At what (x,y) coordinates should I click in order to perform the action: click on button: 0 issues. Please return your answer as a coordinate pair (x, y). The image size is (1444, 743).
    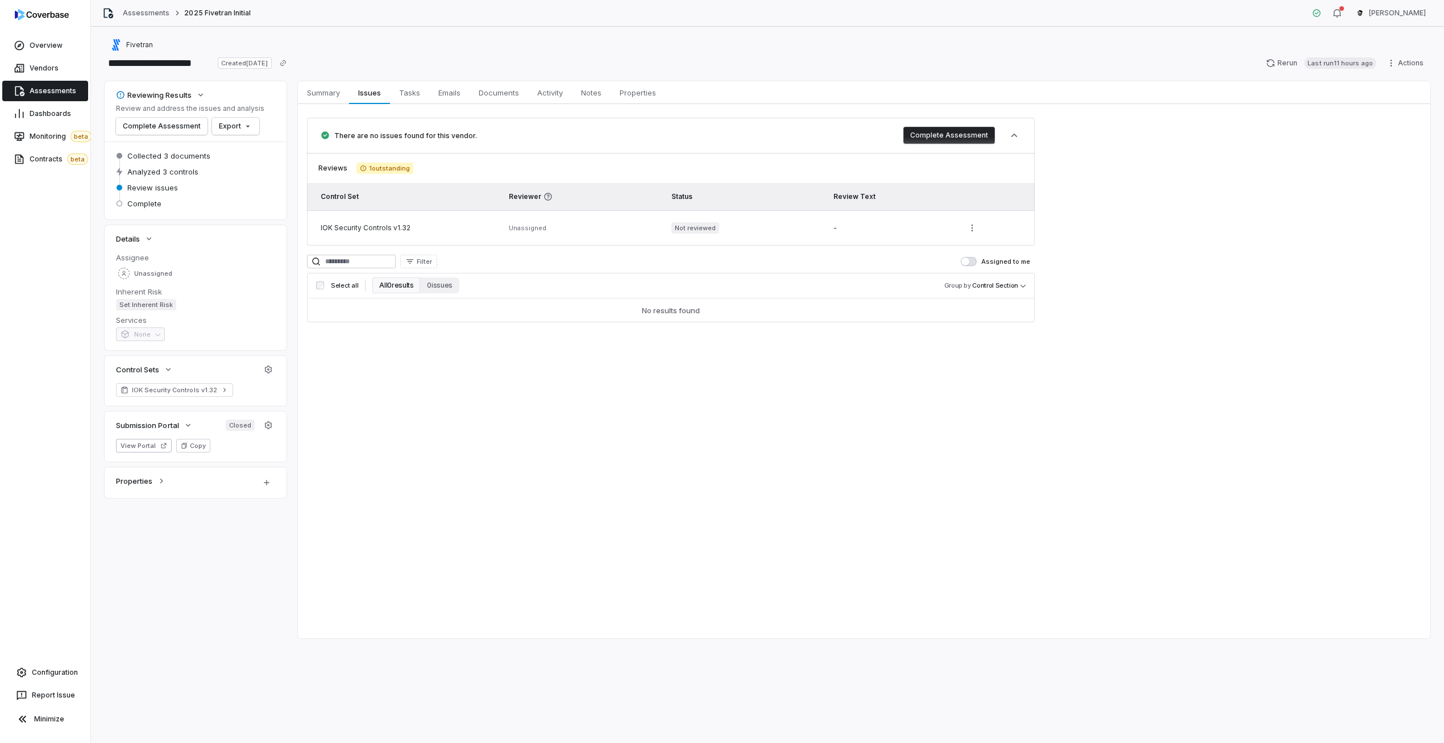
    Looking at the image, I should click on (439, 285).